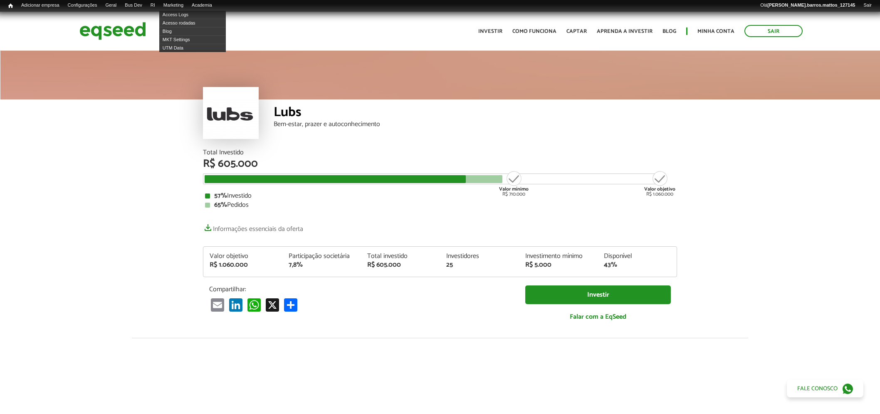 Image resolution: width=880 pixels, height=414 pixels. Describe the element at coordinates (825, 389) in the screenshot. I see `a: Fale conosco` at that location.